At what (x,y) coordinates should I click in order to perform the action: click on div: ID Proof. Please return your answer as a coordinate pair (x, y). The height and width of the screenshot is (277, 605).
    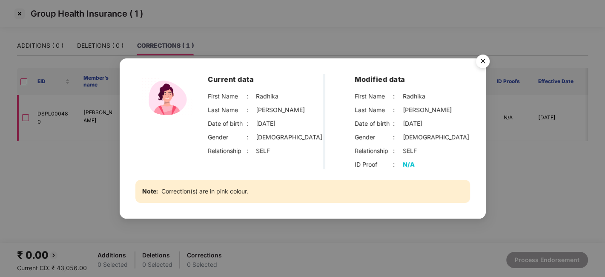
    Looking at the image, I should click on (374, 164).